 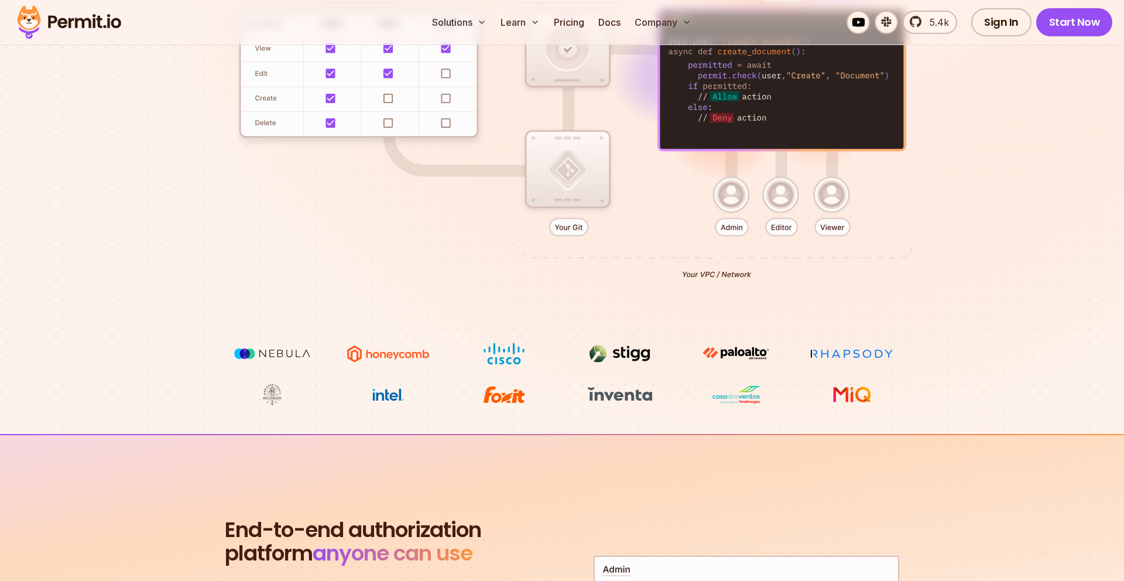 What do you see at coordinates (392, 552) in the screenshot?
I see `span: anyone can use` at bounding box center [392, 552].